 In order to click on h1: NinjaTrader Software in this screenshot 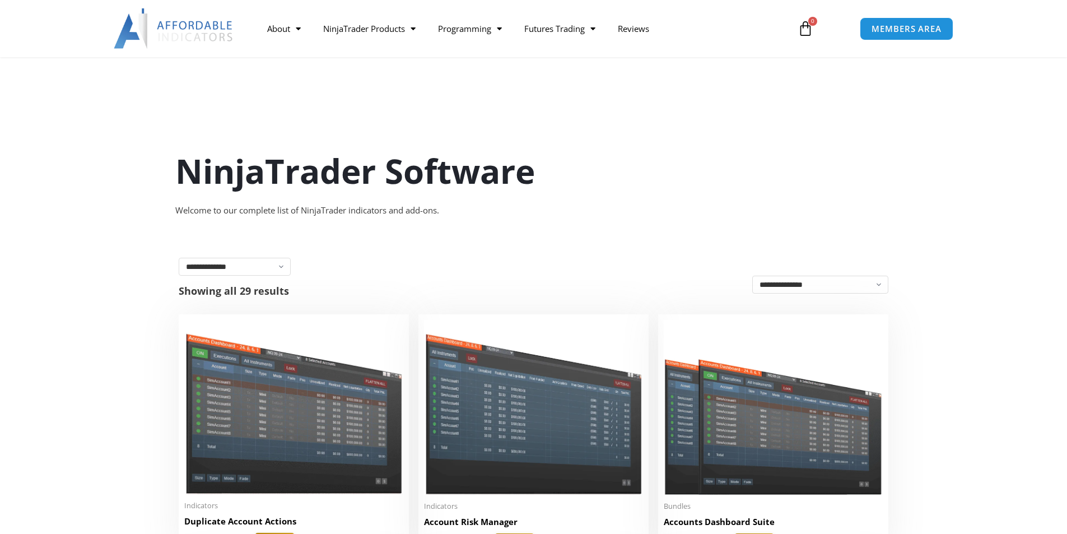, I will do `click(534, 171)`.